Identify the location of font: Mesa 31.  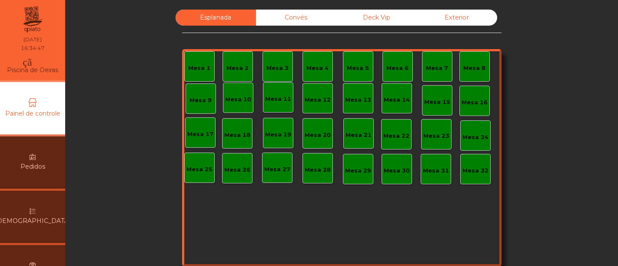
(436, 170).